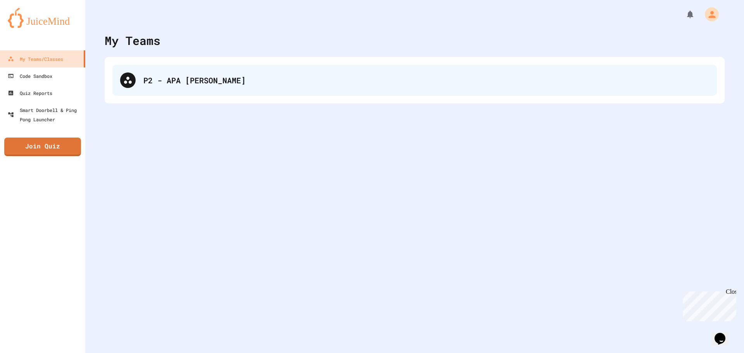 This screenshot has width=744, height=353. What do you see at coordinates (132, 40) in the screenshot?
I see `div: My Teams` at bounding box center [132, 40].